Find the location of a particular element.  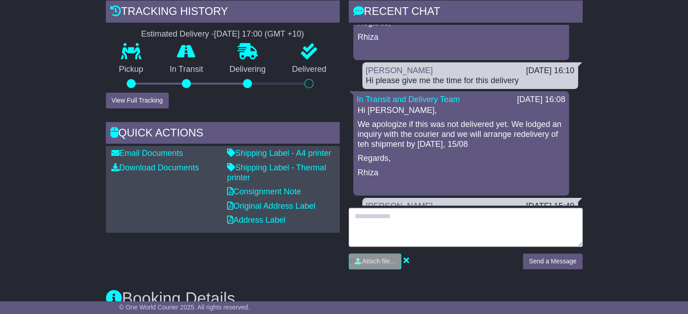

a: Shipping Label - A4 printer is located at coordinates (279, 153).